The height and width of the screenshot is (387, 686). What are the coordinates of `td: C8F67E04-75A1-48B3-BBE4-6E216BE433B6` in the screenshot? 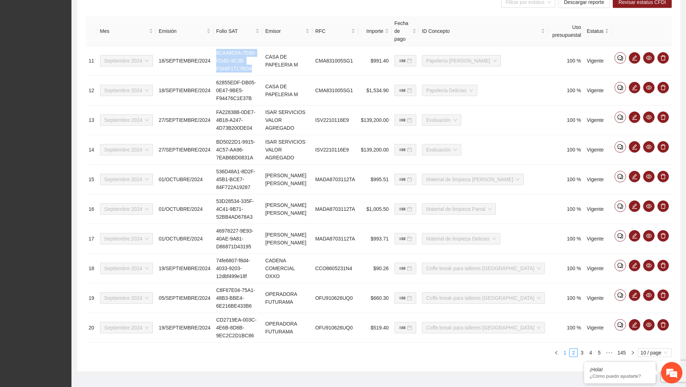 It's located at (238, 298).